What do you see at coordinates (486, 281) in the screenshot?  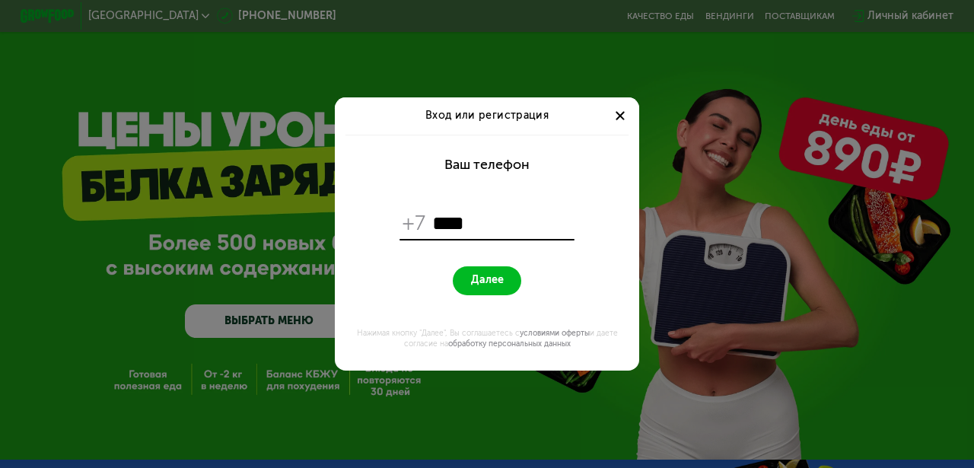 I see `button: Далее` at bounding box center [486, 281].